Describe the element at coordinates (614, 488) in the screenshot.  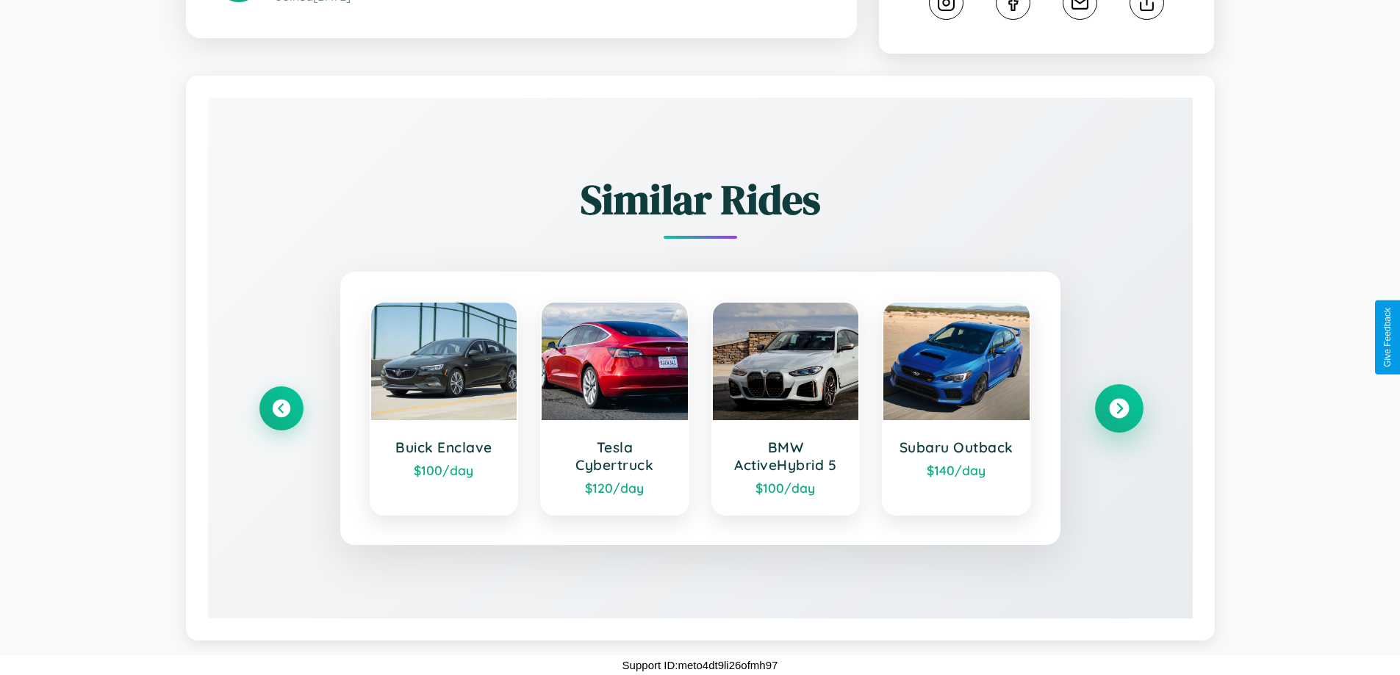
I see `div: $ 120 /day` at that location.